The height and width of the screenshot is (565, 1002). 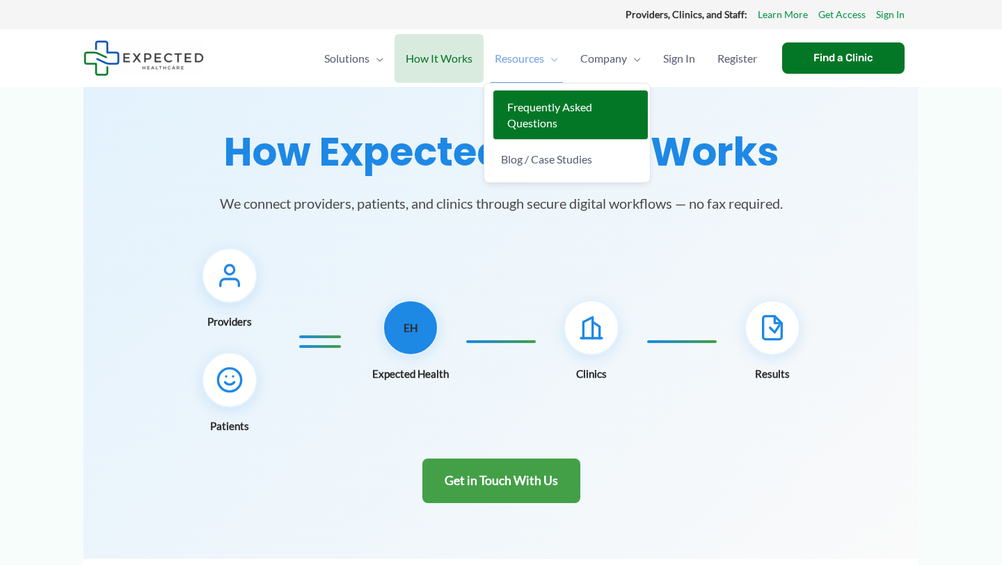 I want to click on a: Frequently Asked Questions, so click(x=570, y=115).